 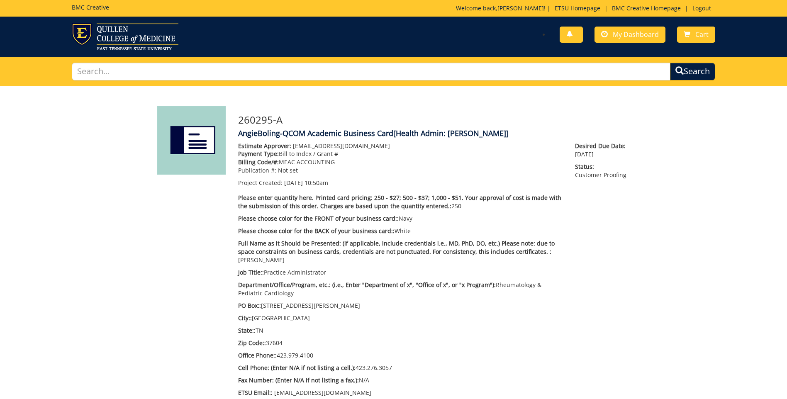 I want to click on span: Please choose color for the FRONT of your business card::, so click(x=318, y=218).